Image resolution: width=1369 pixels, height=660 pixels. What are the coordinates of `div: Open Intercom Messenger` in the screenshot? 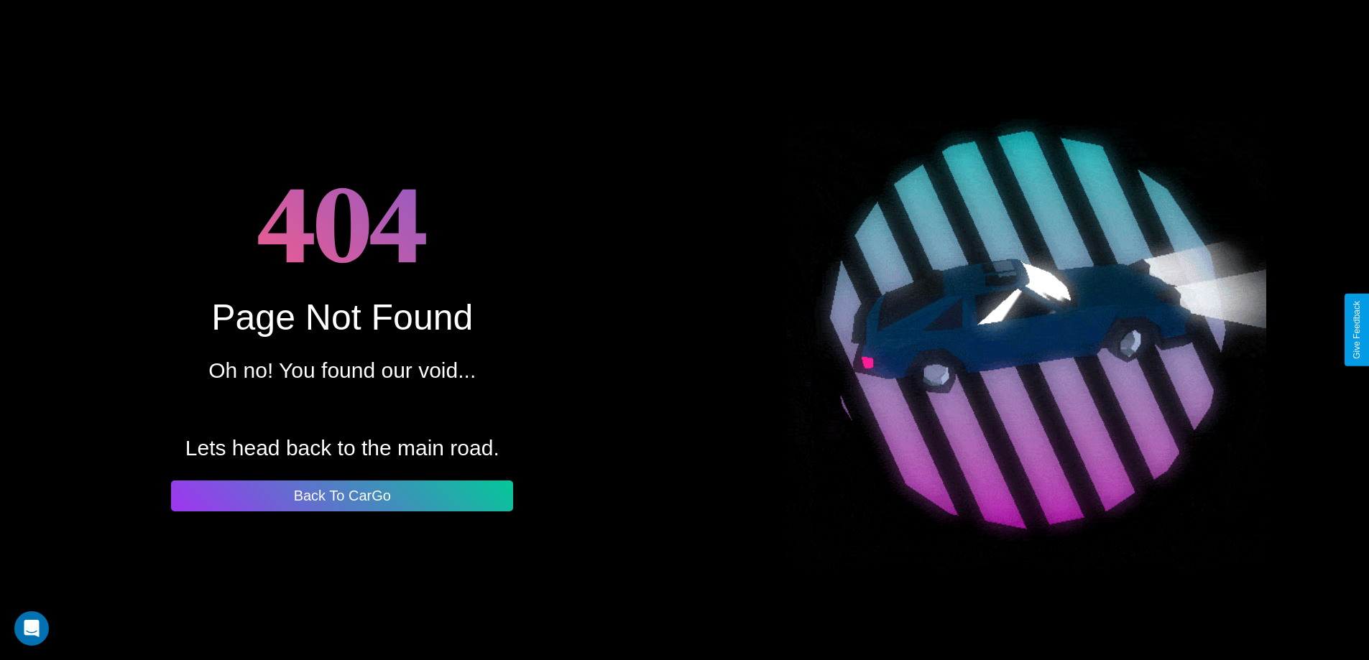 It's located at (32, 629).